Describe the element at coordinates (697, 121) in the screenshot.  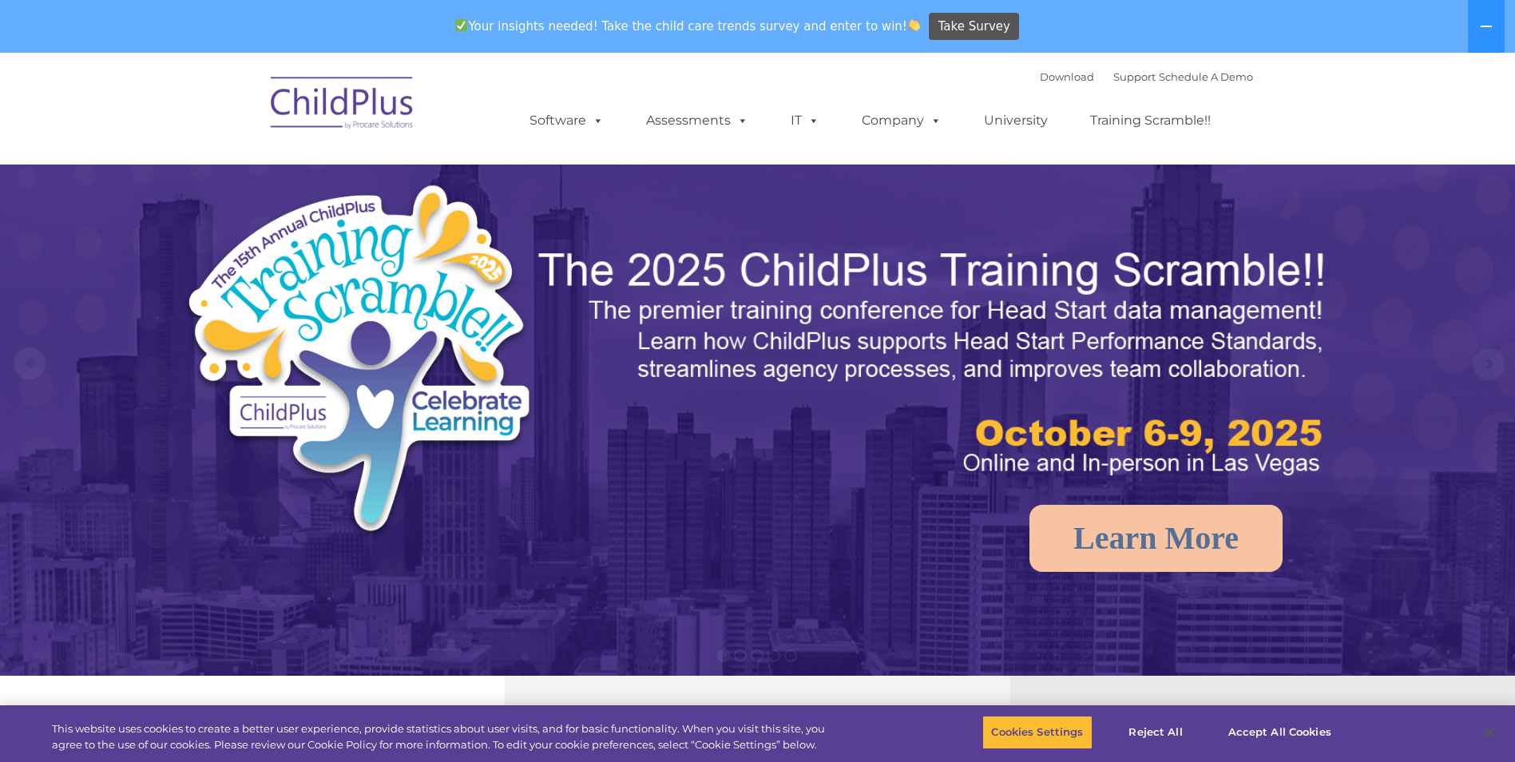
I see `a: Assessments` at that location.